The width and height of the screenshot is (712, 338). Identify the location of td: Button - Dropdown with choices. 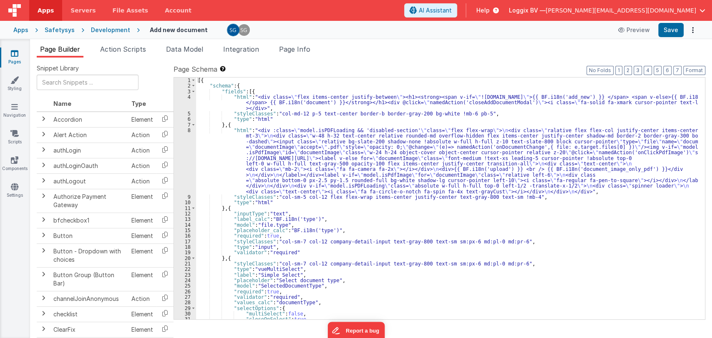
(89, 255).